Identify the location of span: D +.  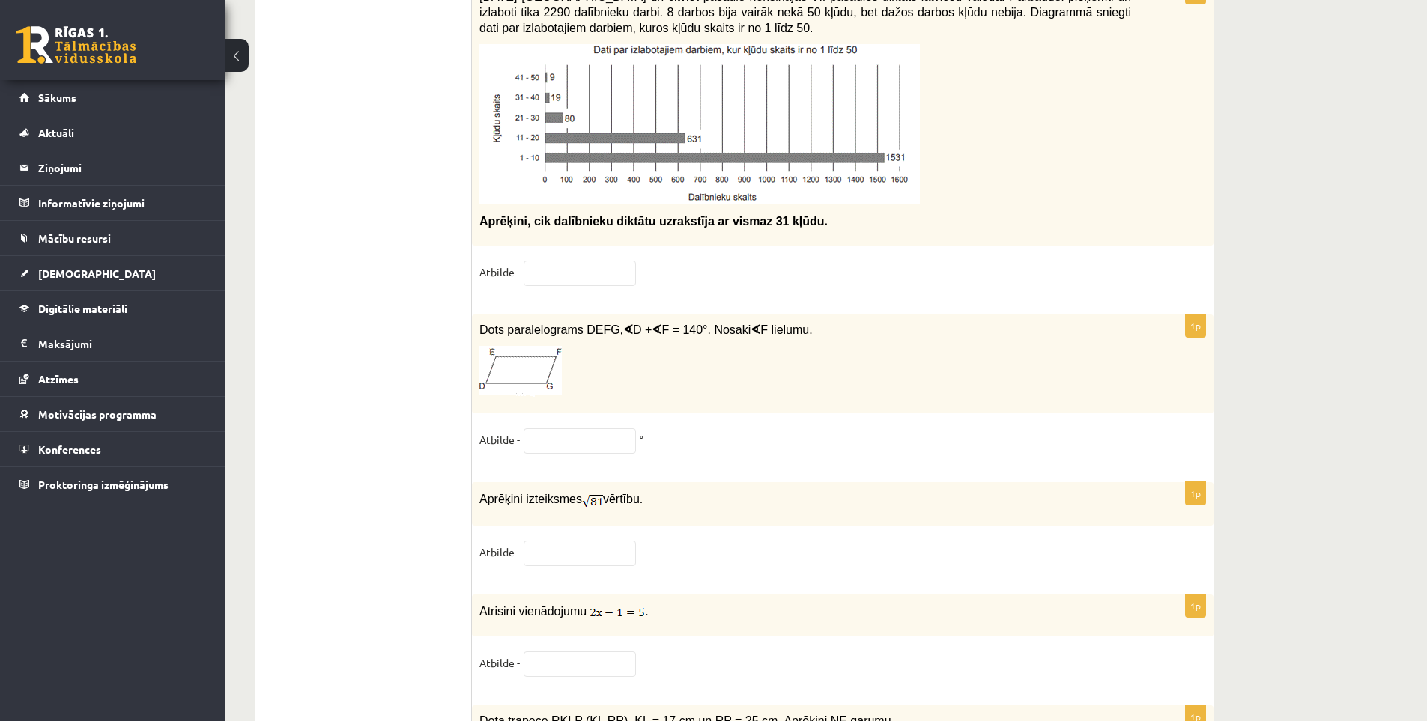
(642, 330).